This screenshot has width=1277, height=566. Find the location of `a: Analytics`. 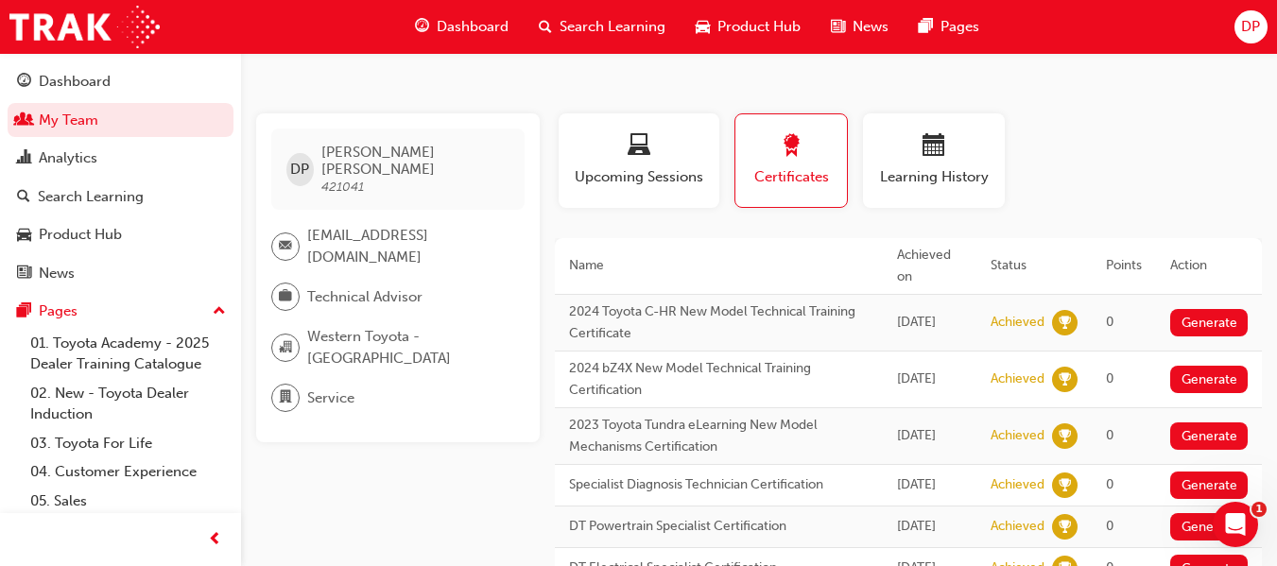

a: Analytics is located at coordinates (120, 158).